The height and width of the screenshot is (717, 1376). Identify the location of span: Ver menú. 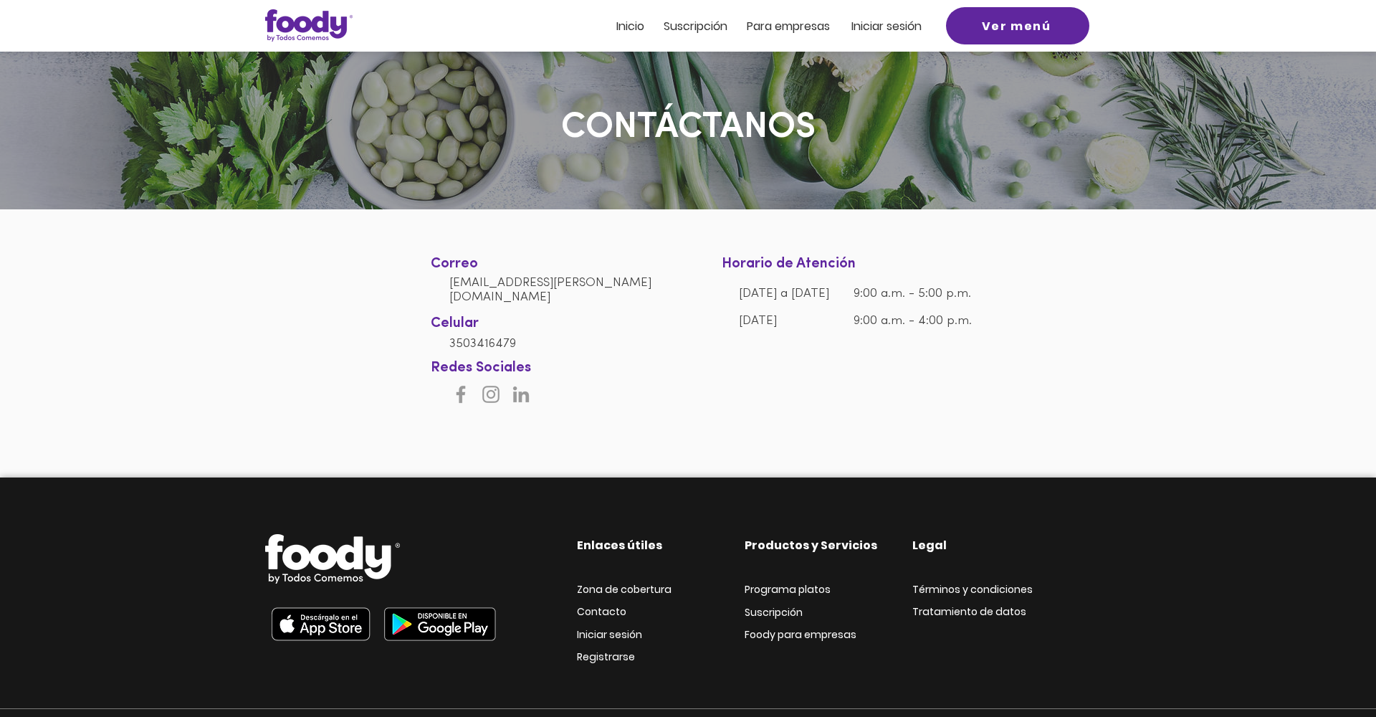
(1016, 26).